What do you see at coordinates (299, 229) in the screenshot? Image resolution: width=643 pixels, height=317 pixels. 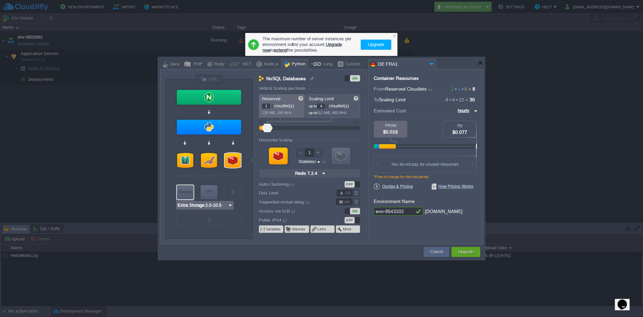 I see `button: Volumes` at bounding box center [299, 229].